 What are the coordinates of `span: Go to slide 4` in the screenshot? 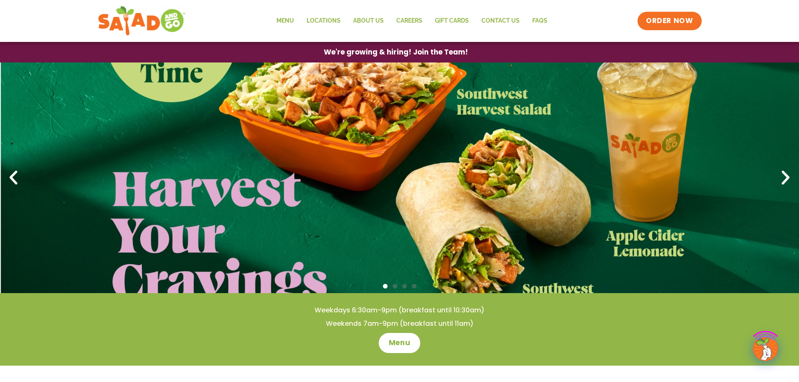 It's located at (414, 286).